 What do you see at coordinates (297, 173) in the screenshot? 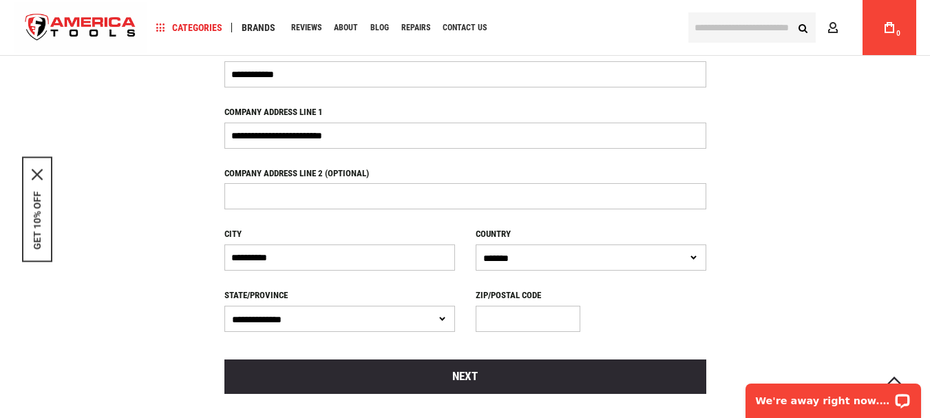
I see `span: Company Address line 2 (optional)` at bounding box center [297, 173].